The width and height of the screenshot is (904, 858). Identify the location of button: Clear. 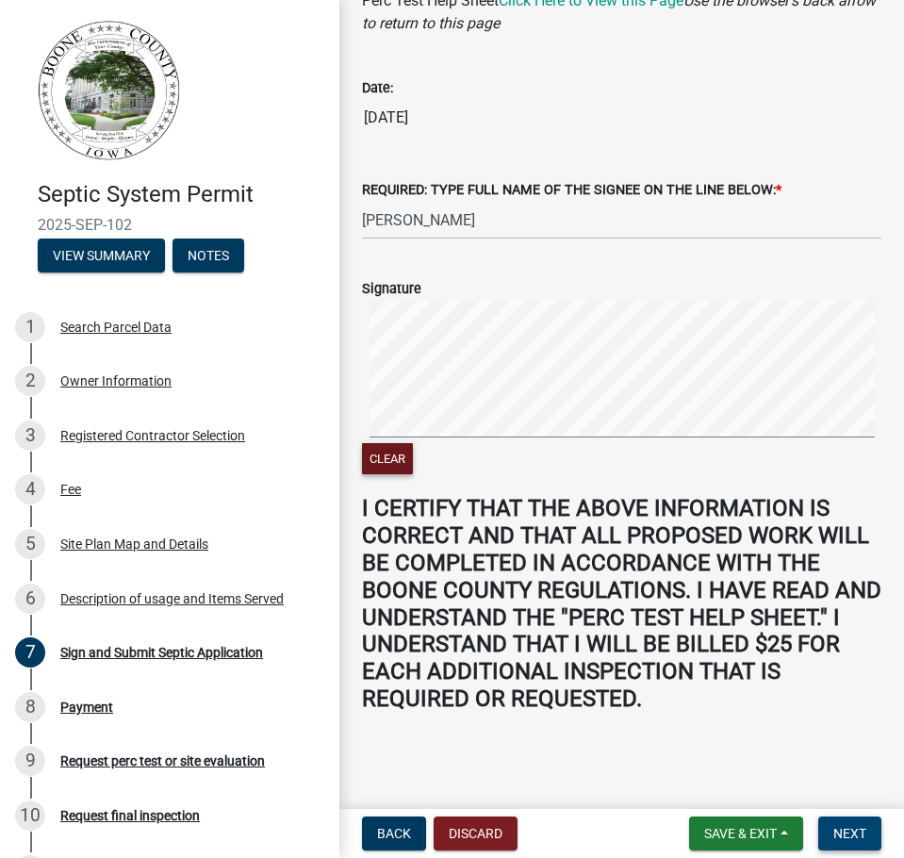
(388, 458).